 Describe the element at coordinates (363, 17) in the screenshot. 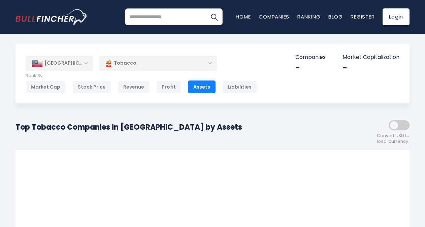

I see `a: Register` at that location.